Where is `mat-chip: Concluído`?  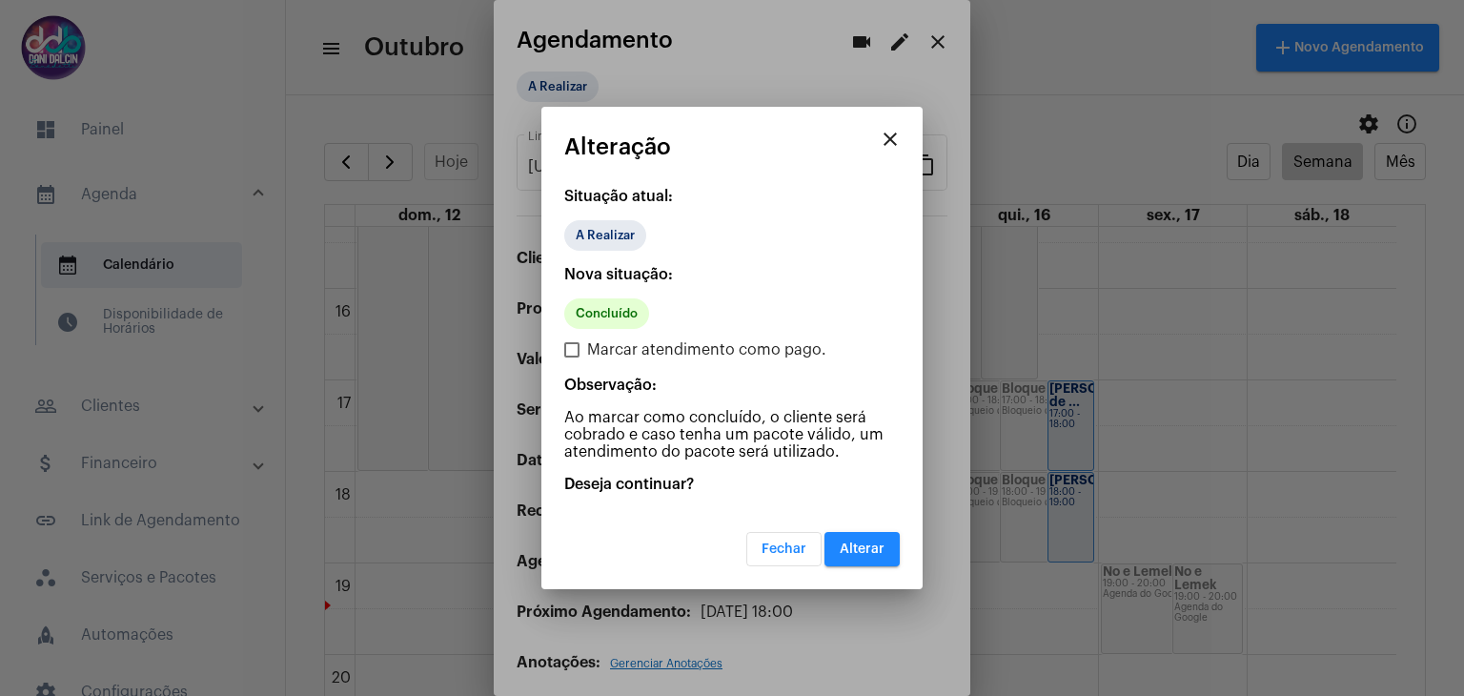
mat-chip: Concluído is located at coordinates (606, 314).